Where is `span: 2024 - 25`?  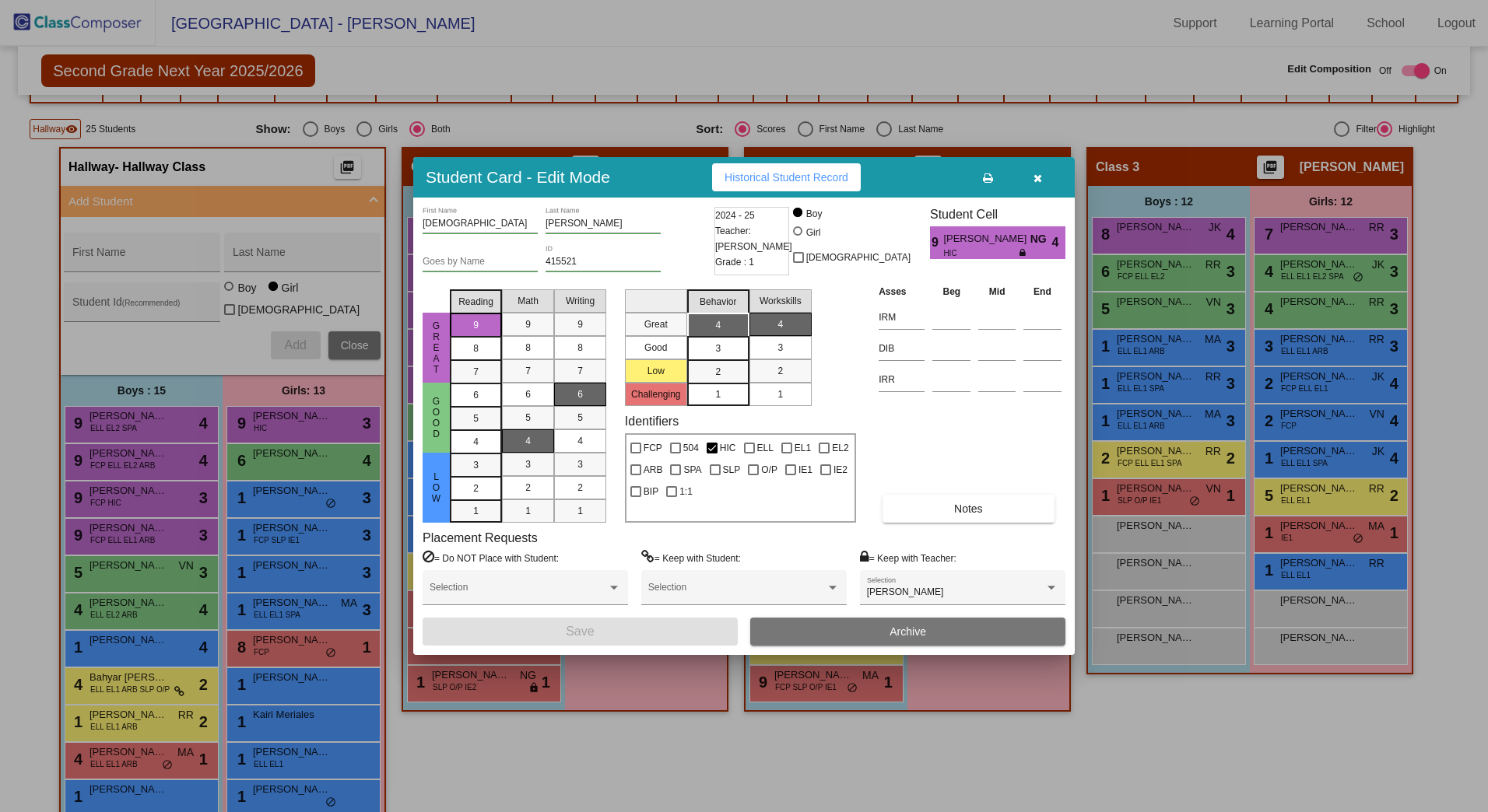 span: 2024 - 25 is located at coordinates (735, 216).